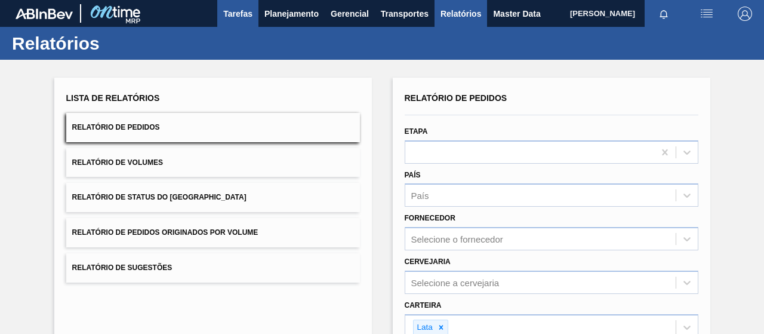  What do you see at coordinates (416, 131) in the screenshot?
I see `label: Etapa` at bounding box center [416, 131].